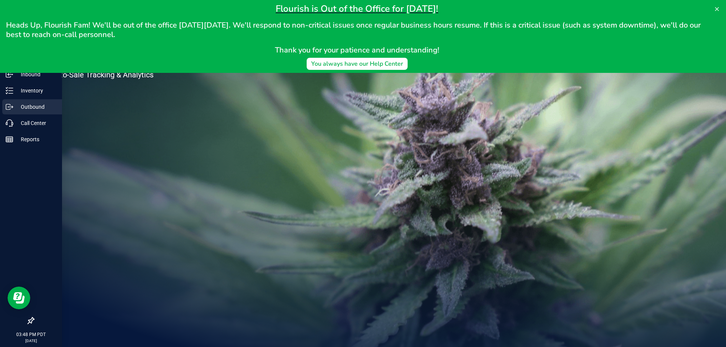 This screenshot has height=347, width=726. What do you see at coordinates (36, 91) in the screenshot?
I see `p: Inventory` at bounding box center [36, 91].